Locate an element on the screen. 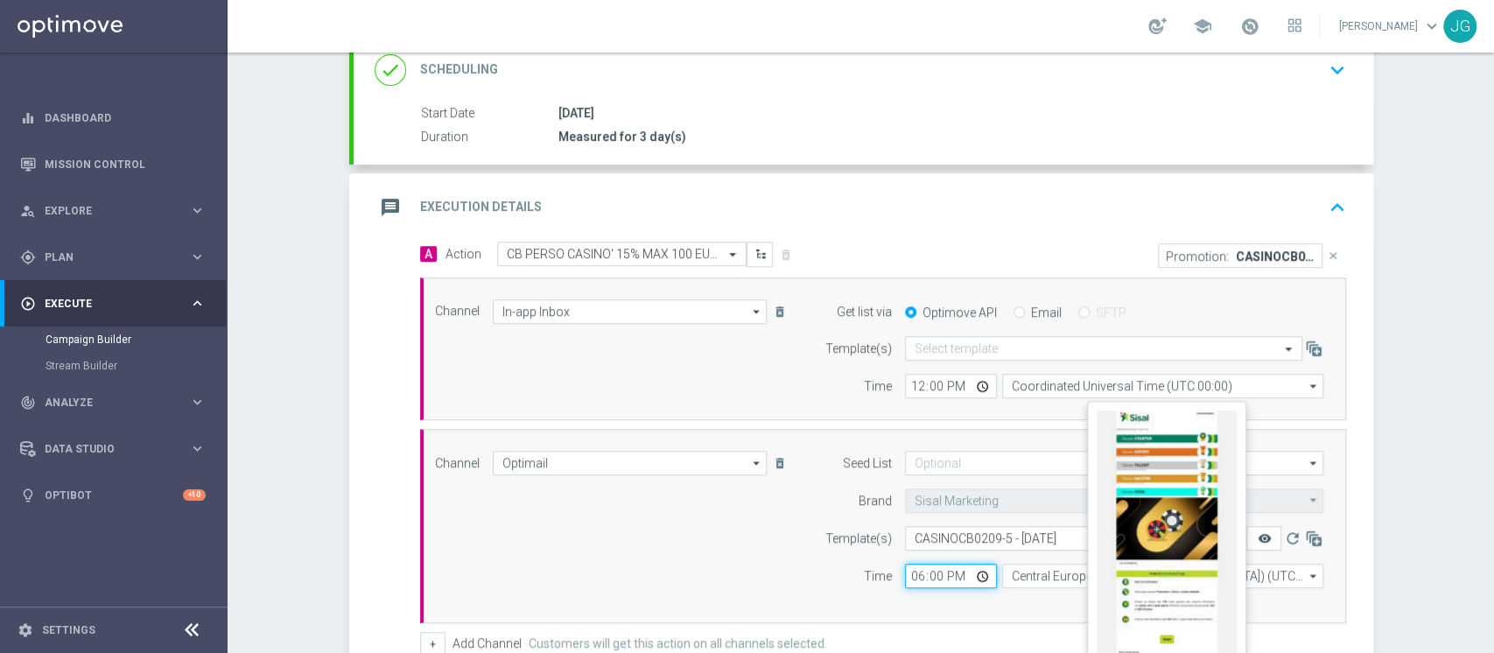 This screenshot has width=1494, height=653. button: lightbulb Optibot +10 is located at coordinates (113, 495).